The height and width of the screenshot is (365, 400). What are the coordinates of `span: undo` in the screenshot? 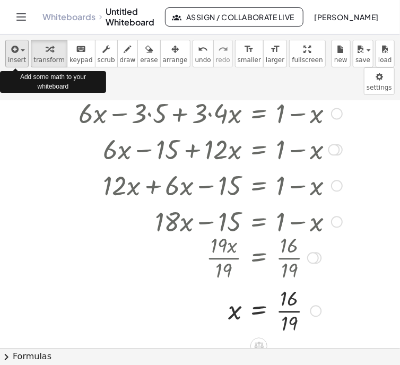 It's located at (203, 60).